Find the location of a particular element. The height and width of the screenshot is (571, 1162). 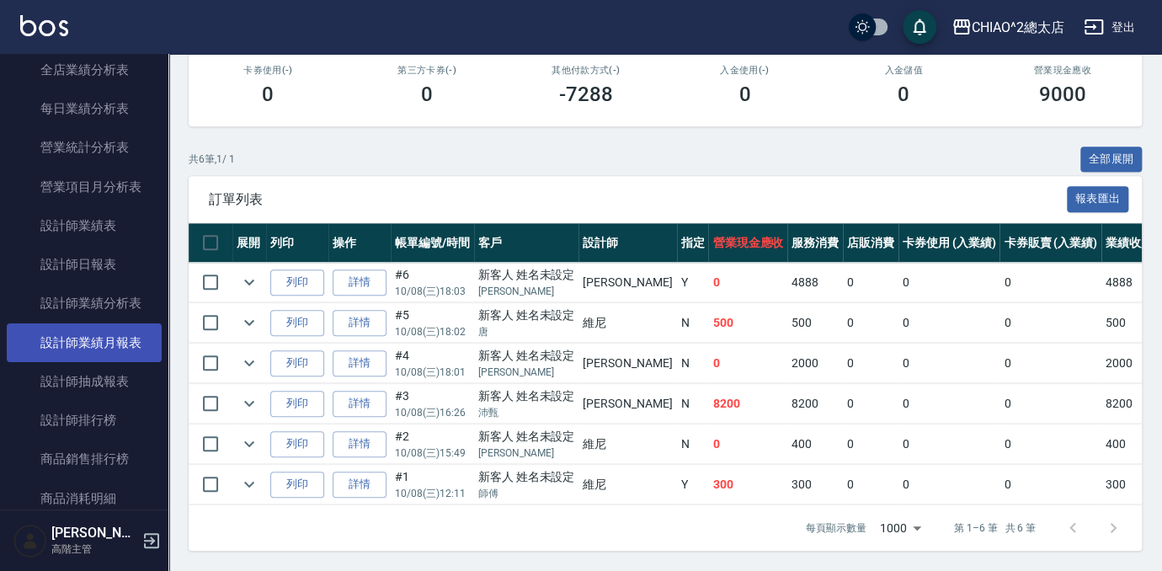

a: 營業項目月分析表 is located at coordinates (84, 187).